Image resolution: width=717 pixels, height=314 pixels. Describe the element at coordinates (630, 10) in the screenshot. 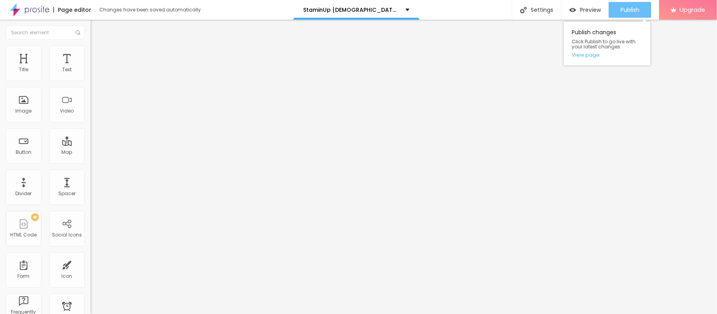

I see `button: Publish` at that location.